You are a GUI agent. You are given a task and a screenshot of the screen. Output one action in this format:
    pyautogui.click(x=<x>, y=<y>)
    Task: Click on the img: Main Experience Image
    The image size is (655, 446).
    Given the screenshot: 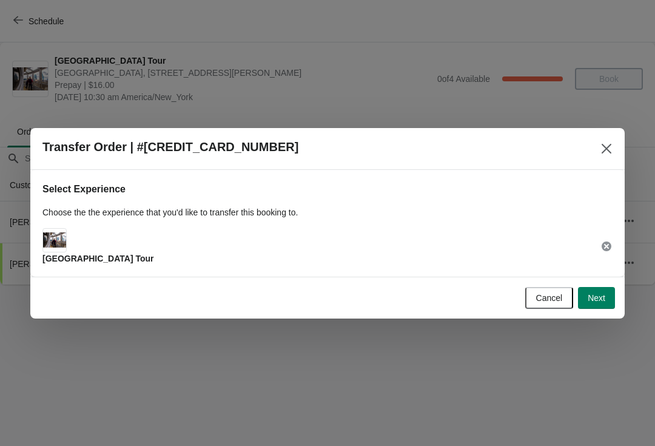 What is the action you would take?
    pyautogui.click(x=55, y=240)
    